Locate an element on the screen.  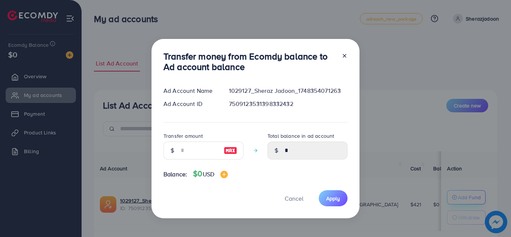
span: USD is located at coordinates (208, 174).